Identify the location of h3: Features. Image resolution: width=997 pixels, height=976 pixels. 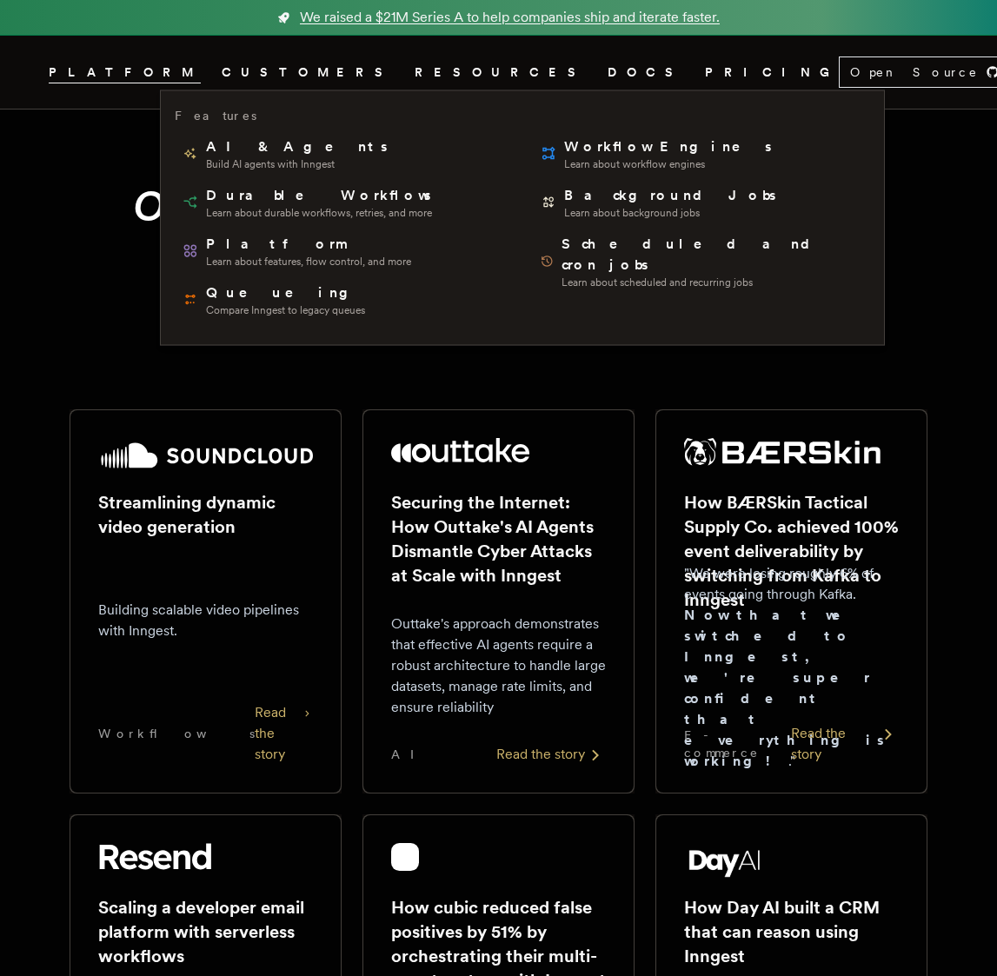
(216, 116).